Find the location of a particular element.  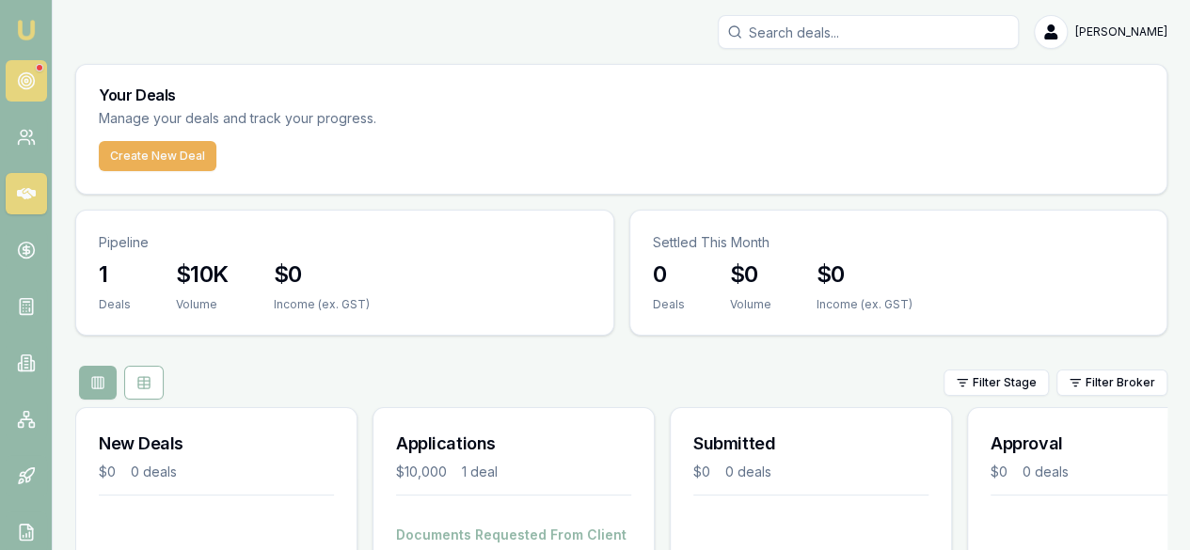

h4: Documents Requested From Client is located at coordinates (513, 535).